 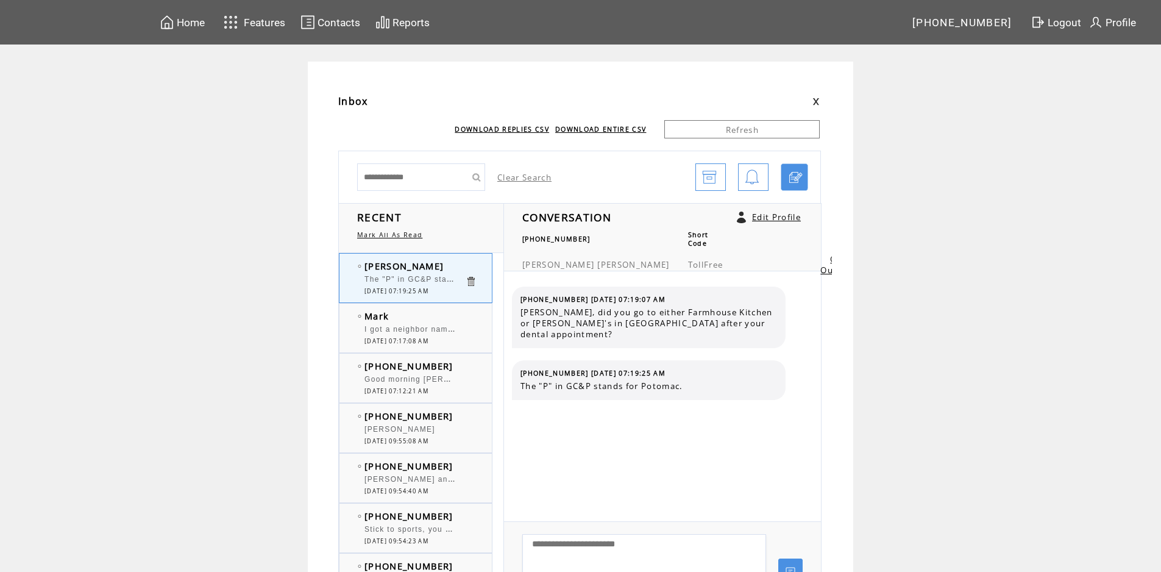 What do you see at coordinates (1038, 22) in the screenshot?
I see `img: exit.svg` at bounding box center [1038, 22].